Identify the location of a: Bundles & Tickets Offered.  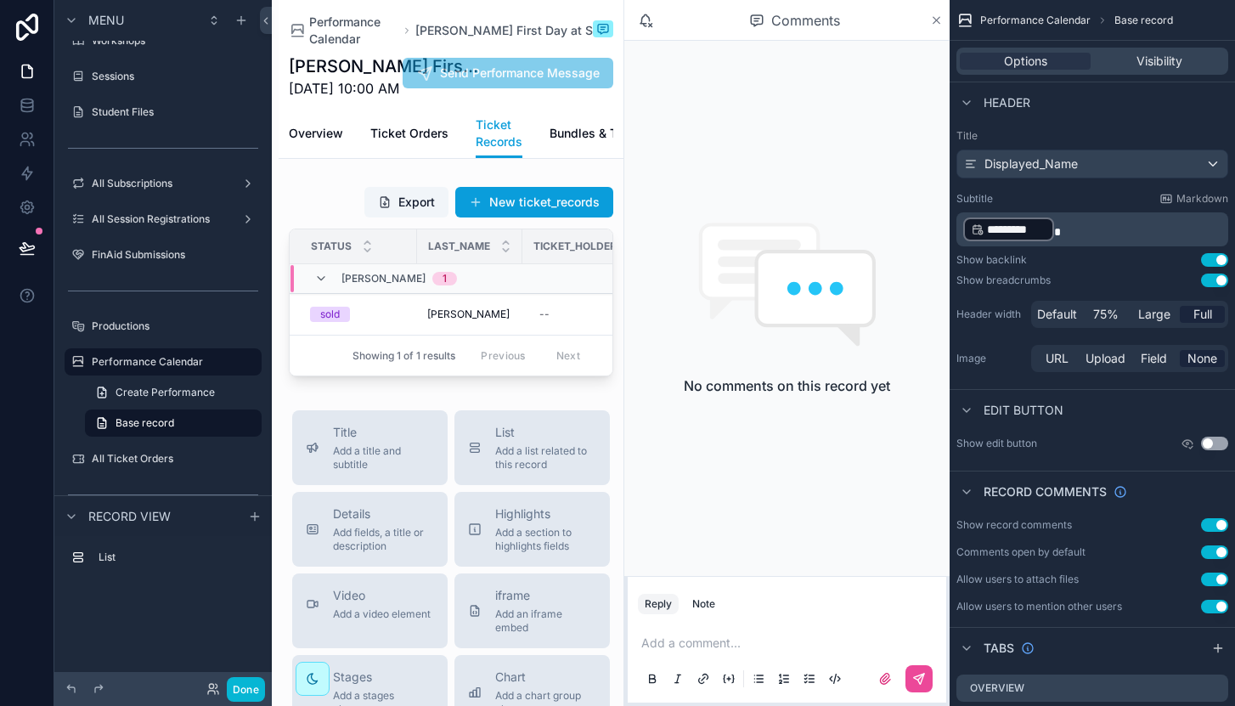
(623, 135).